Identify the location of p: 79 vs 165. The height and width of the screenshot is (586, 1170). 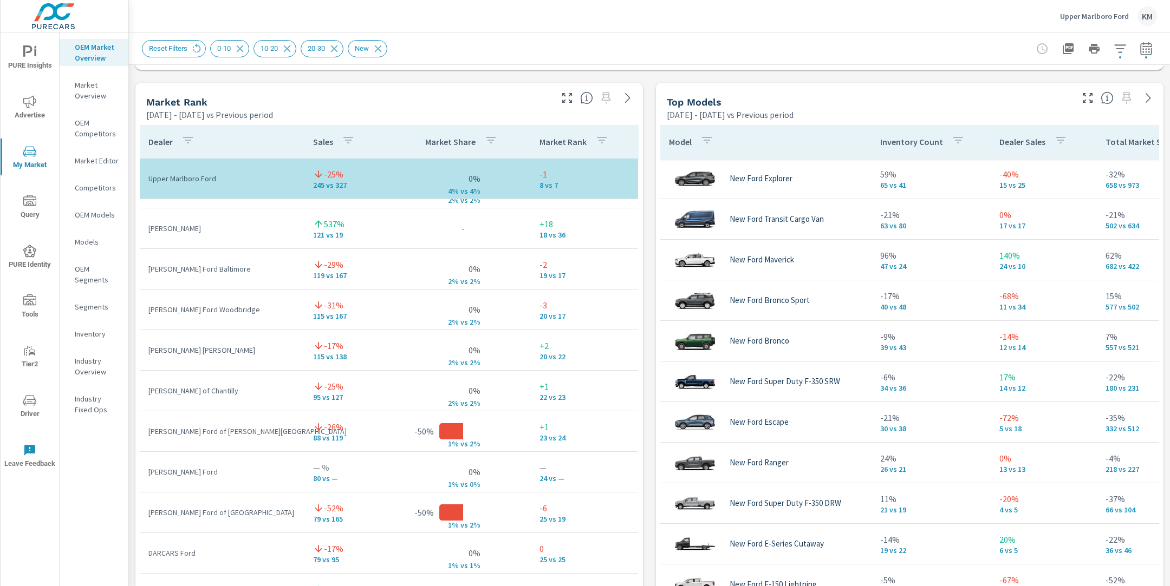
(350, 519).